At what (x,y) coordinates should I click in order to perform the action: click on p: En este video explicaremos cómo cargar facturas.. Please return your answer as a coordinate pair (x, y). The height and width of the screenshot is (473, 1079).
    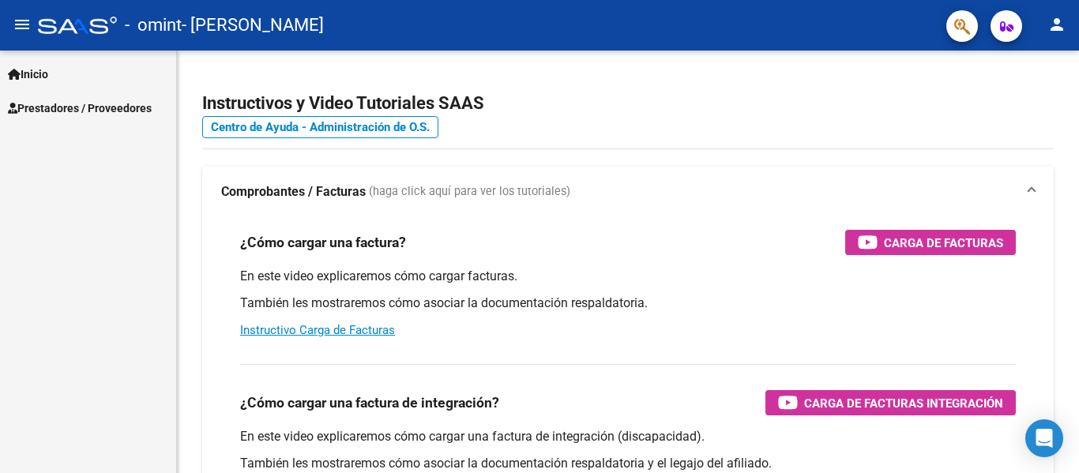
    Looking at the image, I should click on (628, 276).